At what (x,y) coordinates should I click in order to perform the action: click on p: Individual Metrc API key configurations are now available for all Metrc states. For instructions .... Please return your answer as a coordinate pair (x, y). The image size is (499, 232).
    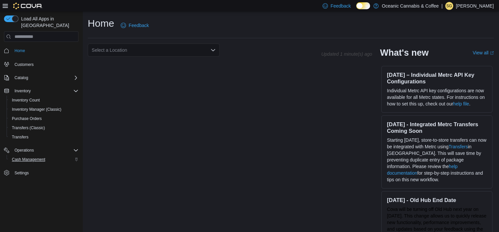
    Looking at the image, I should click on (436, 97).